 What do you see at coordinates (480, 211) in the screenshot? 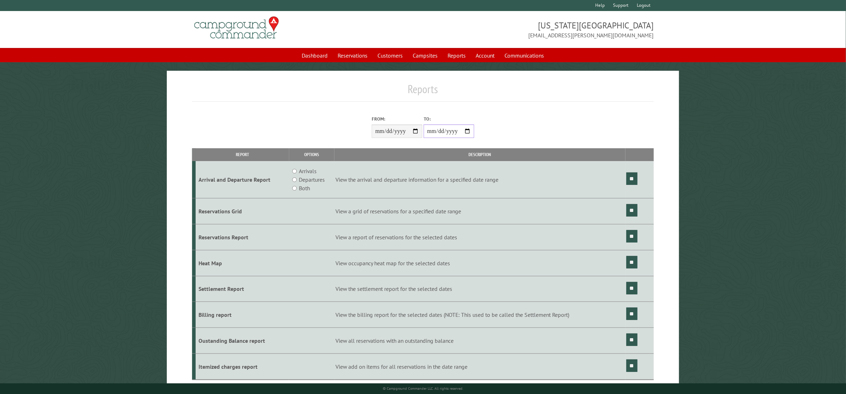
I see `td: View a grid of reservations for a specified date range` at bounding box center [480, 211].